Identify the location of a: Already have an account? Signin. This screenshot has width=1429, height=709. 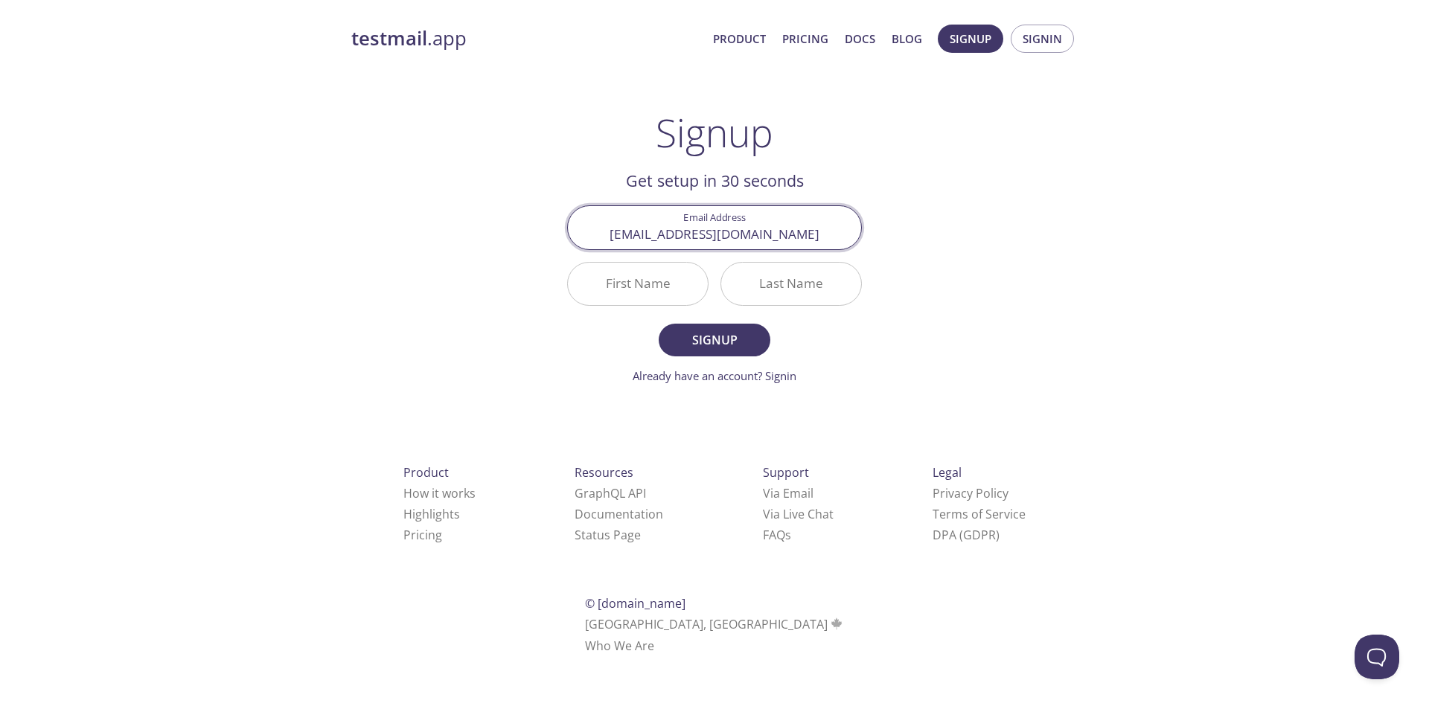
(715, 376).